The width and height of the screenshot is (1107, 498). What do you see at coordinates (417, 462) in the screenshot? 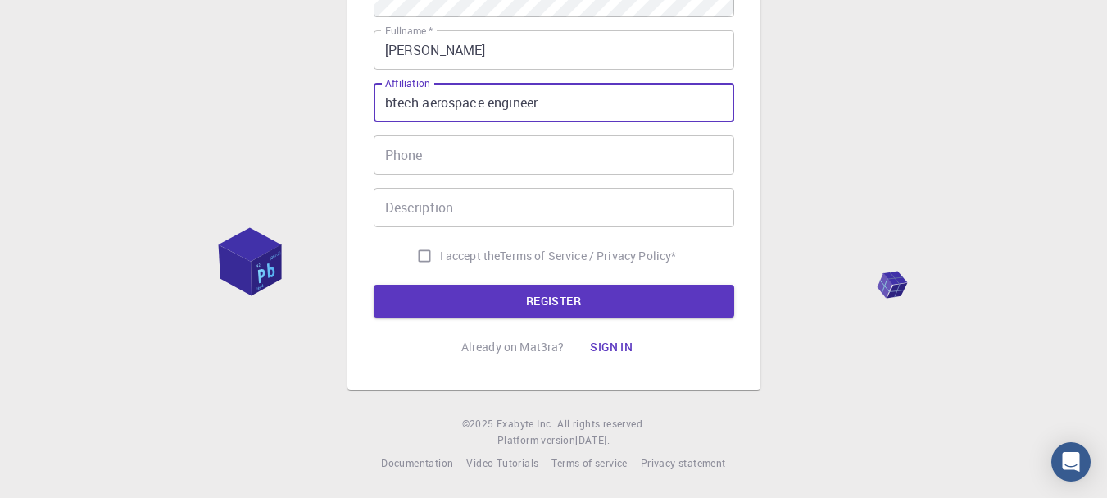
I see `span: Documentation` at bounding box center [417, 462].